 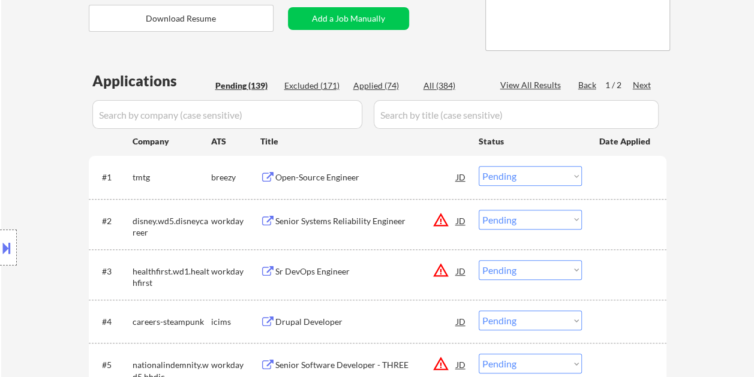 I want to click on div: Status, so click(x=530, y=141).